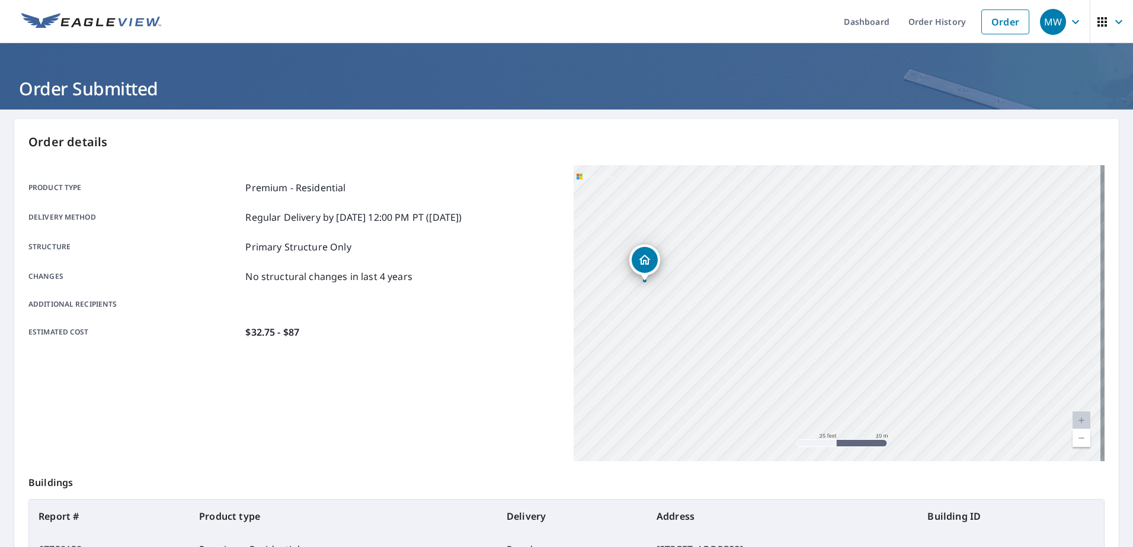 This screenshot has width=1133, height=547. Describe the element at coordinates (109, 517) in the screenshot. I see `th: Report #` at that location.